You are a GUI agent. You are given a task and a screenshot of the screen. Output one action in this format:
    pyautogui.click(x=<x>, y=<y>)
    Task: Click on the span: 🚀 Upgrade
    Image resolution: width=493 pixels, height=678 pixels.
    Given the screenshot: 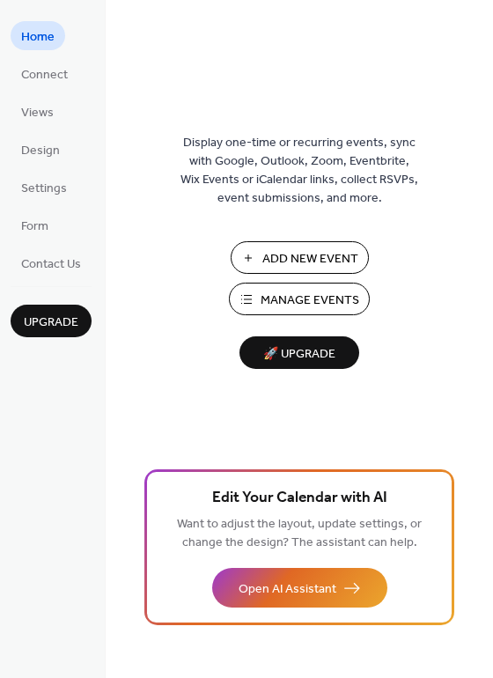 What is the action you would take?
    pyautogui.click(x=299, y=354)
    